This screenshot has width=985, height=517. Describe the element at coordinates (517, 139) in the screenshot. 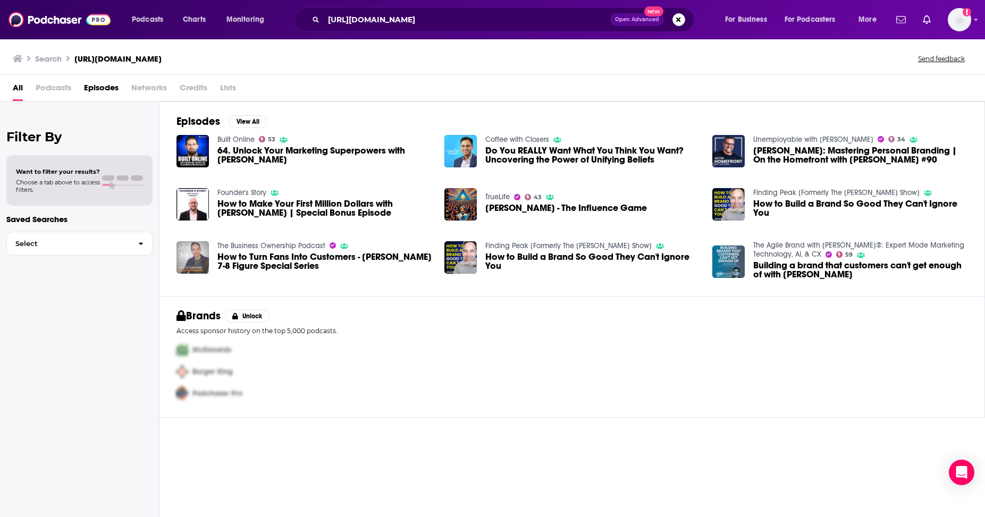

I see `a: Coffee with Closers` at that location.